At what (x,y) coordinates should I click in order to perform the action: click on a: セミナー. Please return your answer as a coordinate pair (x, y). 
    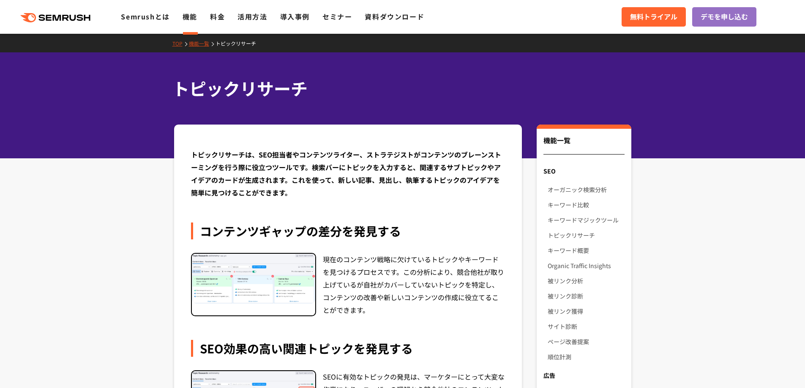
    Looking at the image, I should click on (337, 16).